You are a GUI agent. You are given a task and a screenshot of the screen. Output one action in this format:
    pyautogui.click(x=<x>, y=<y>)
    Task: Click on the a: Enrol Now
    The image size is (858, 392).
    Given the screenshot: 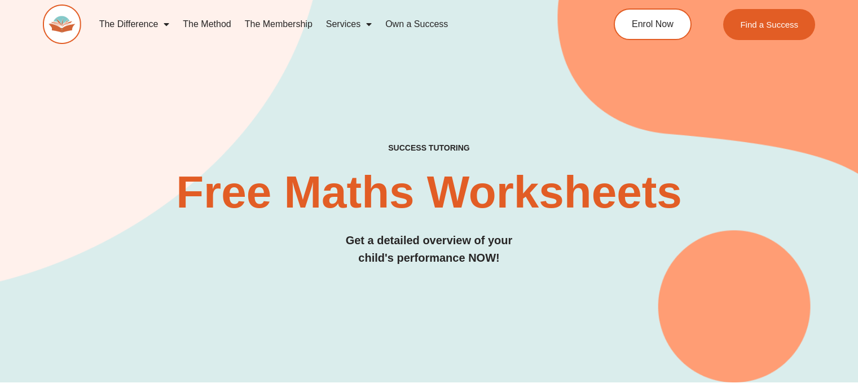 What is the action you would take?
    pyautogui.click(x=652, y=24)
    